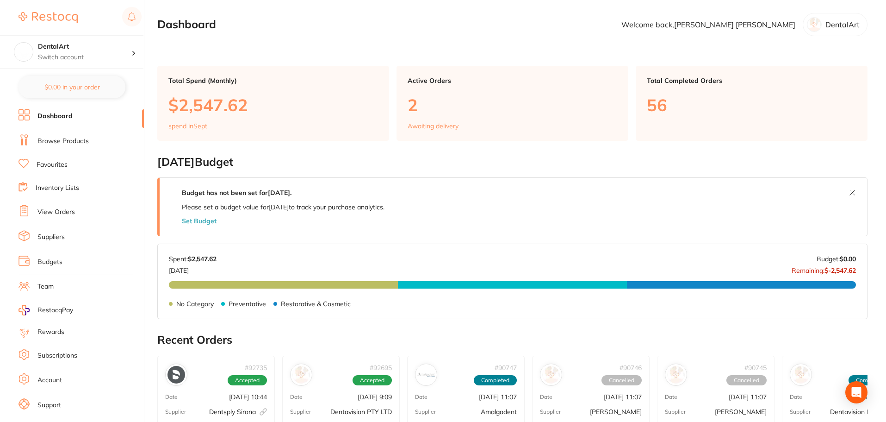 The width and height of the screenshot is (886, 422). Describe the element at coordinates (499, 412) in the screenshot. I see `p: Amalgadent` at that location.